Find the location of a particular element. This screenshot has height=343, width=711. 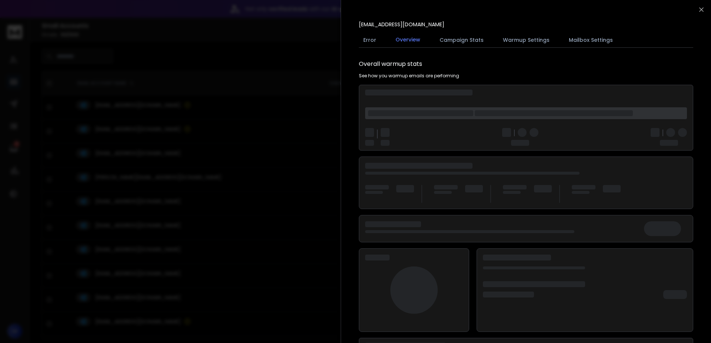

p: See how you warmup emails are performing is located at coordinates (409, 76).